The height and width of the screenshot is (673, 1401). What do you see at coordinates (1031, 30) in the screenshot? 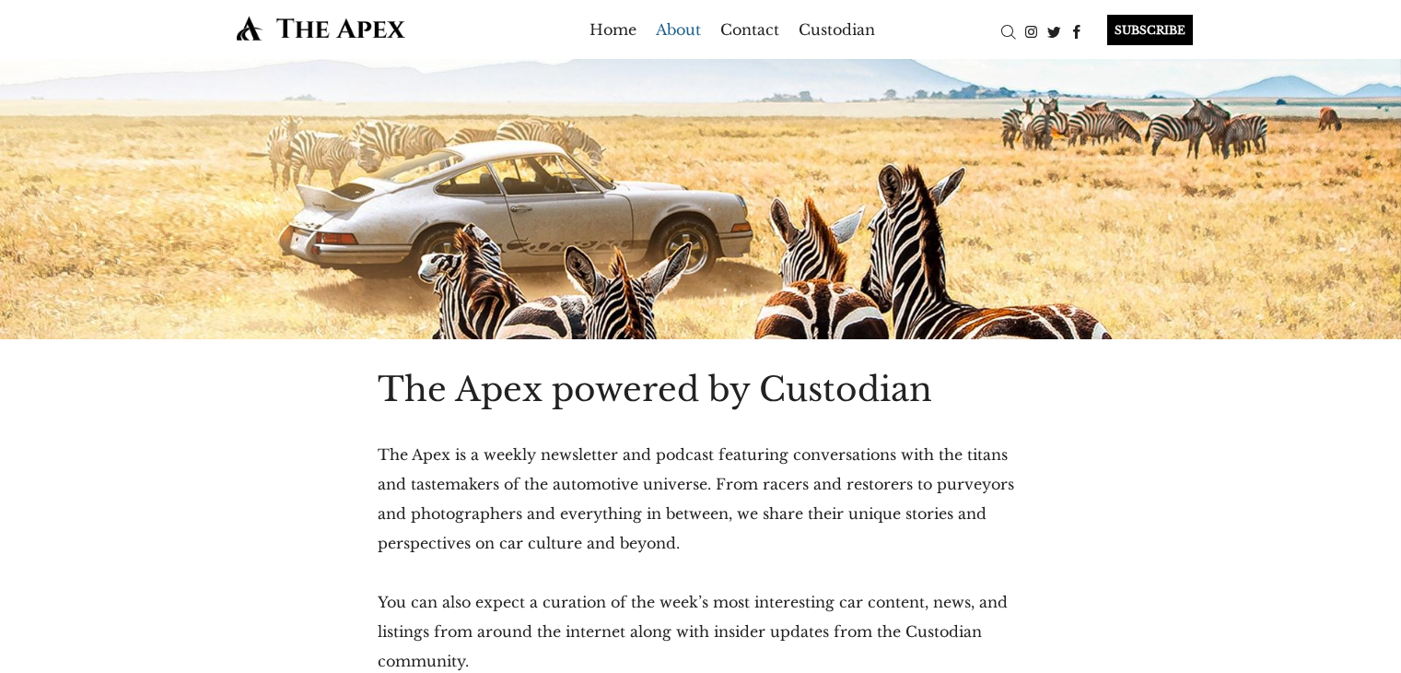
I see `a: Instagram` at bounding box center [1031, 30].